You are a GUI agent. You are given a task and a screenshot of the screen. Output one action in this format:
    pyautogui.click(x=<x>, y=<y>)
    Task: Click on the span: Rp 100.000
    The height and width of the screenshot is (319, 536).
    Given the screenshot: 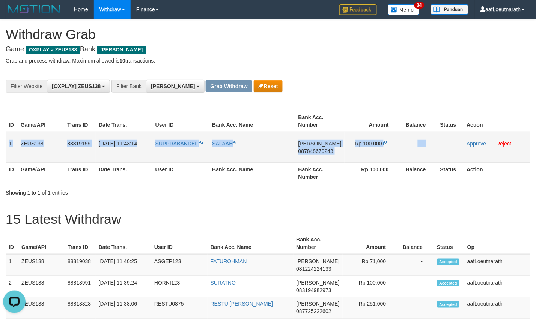 What is the action you would take?
    pyautogui.click(x=368, y=144)
    